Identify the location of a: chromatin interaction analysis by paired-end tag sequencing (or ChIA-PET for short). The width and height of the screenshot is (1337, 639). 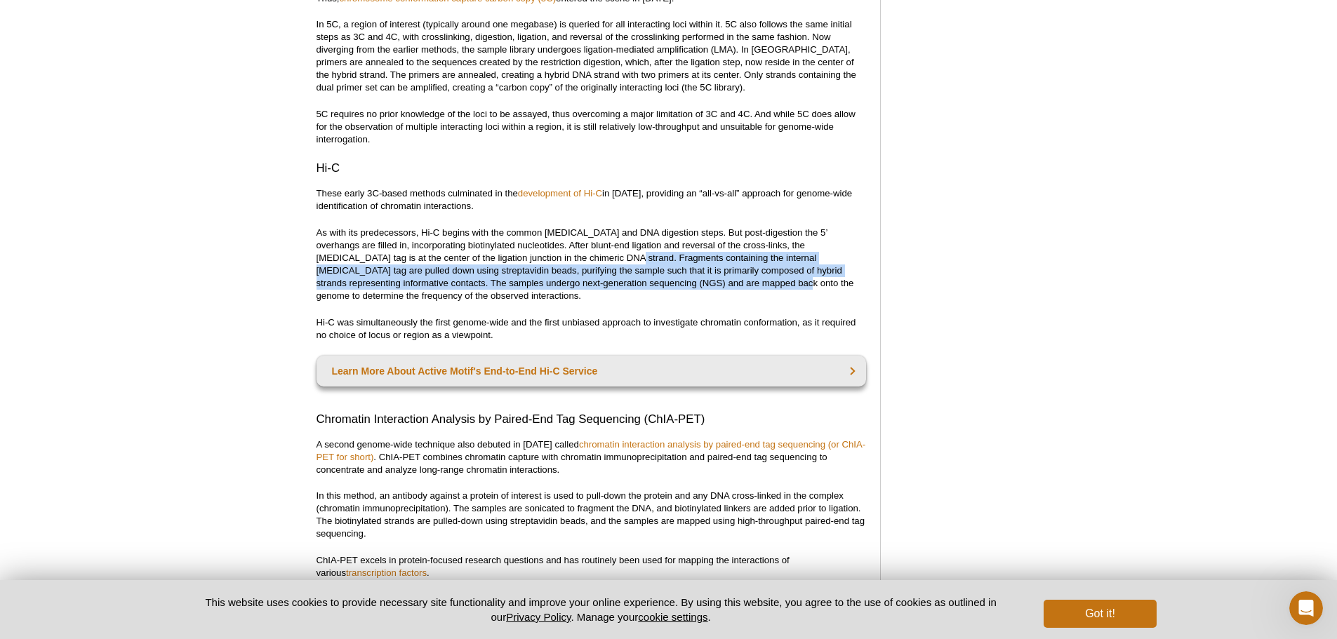
(591, 451).